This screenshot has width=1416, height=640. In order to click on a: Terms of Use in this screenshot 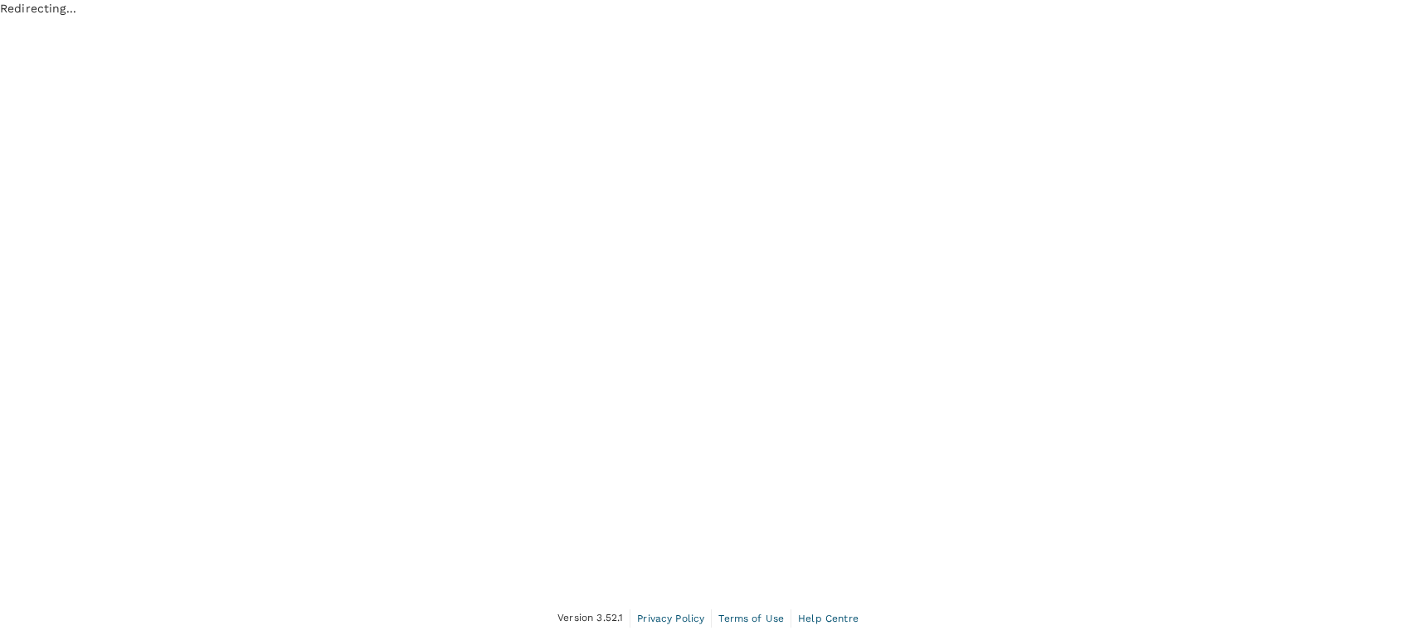, I will do `click(751, 619)`.